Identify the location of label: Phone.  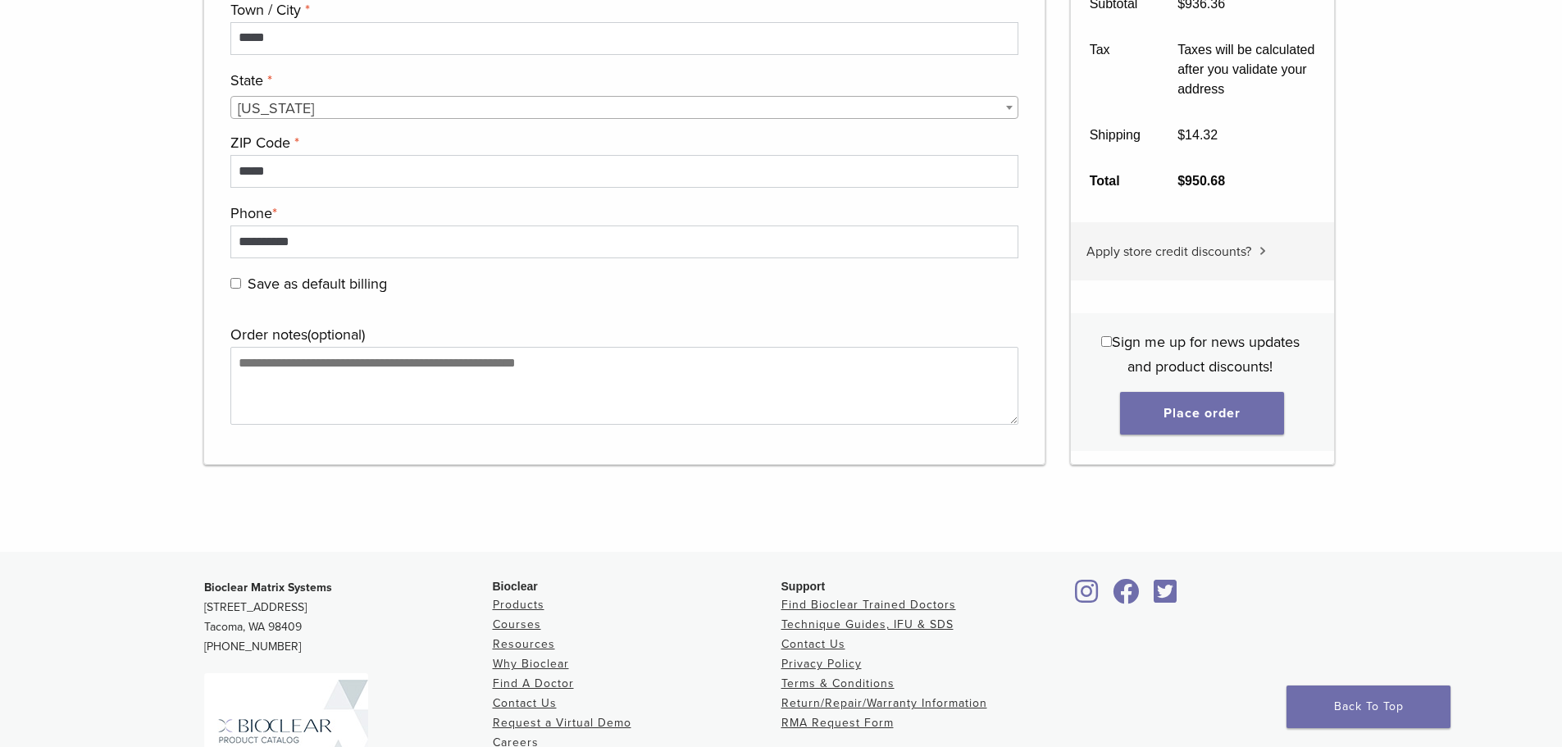
(622, 213).